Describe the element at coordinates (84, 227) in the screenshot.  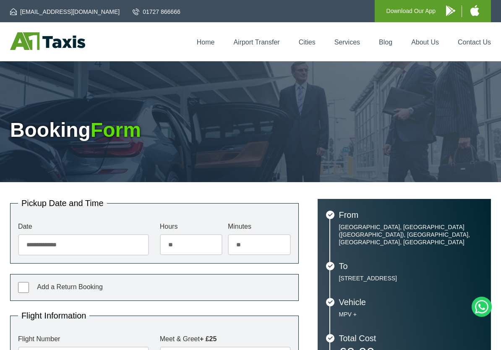
I see `label: Date` at that location.